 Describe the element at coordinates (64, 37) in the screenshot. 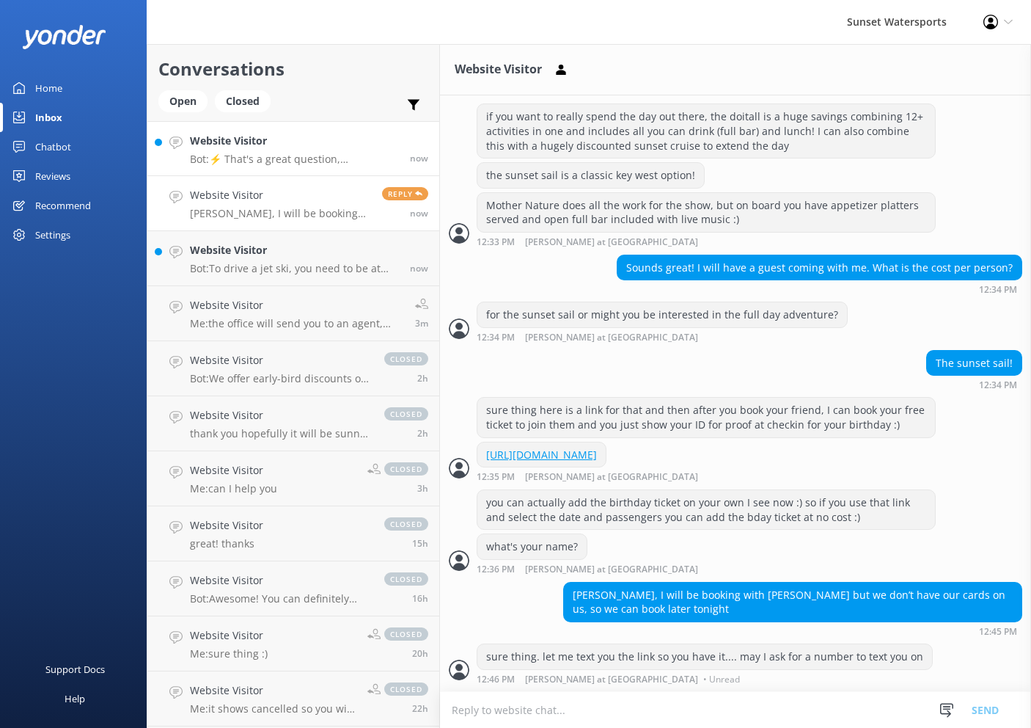

I see `img: yonder-white-logo.png` at that location.